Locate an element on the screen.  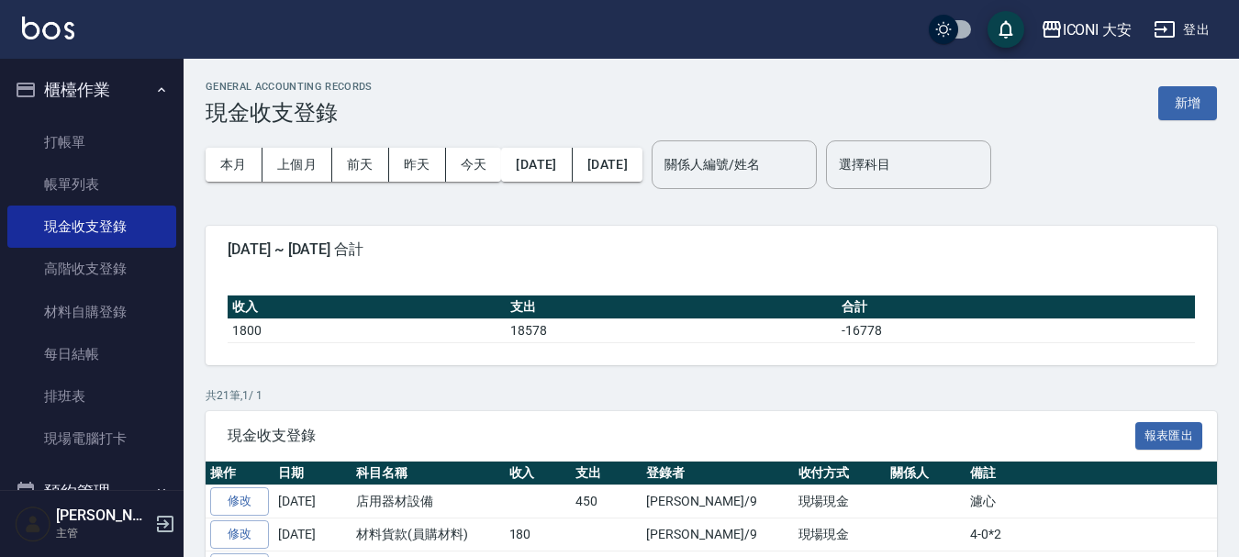
a: 每日結帳 is located at coordinates (92, 354).